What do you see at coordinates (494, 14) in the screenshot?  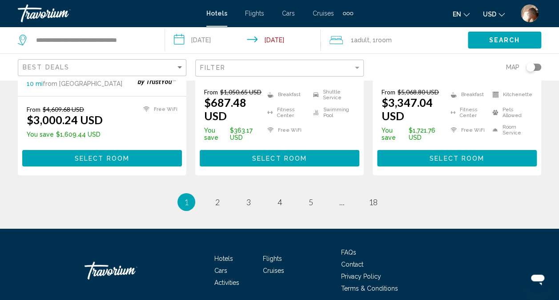 I see `button: Change currency` at bounding box center [494, 14].